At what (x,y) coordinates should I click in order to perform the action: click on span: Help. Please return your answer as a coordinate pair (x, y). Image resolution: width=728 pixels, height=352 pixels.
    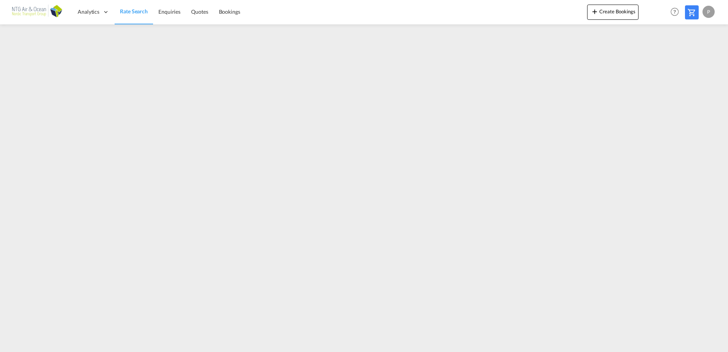
    Looking at the image, I should click on (675, 12).